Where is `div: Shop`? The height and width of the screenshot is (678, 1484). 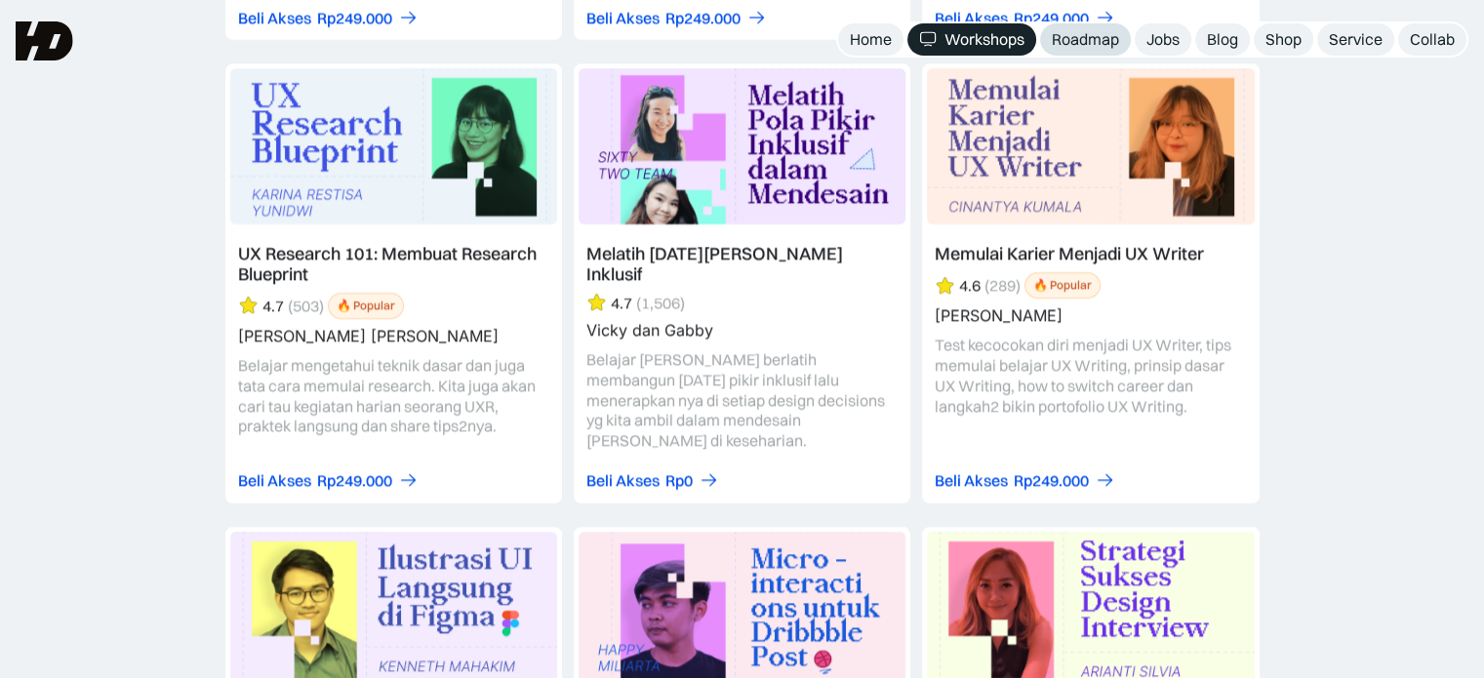 div: Shop is located at coordinates (1283, 39).